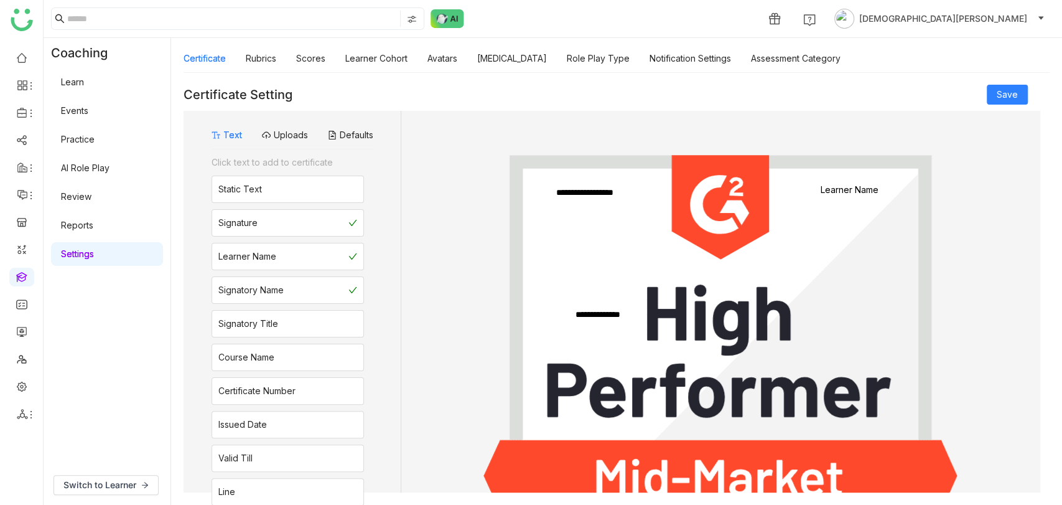 The height and width of the screenshot is (505, 1062). Describe the element at coordinates (285, 135) in the screenshot. I see `button: Uploads` at that location.